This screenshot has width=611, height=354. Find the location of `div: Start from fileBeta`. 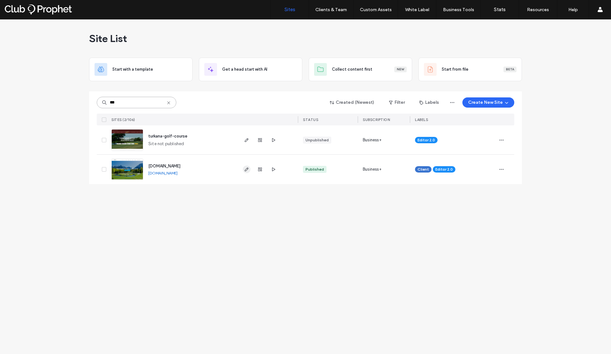

div: Start from fileBeta is located at coordinates (470, 69).